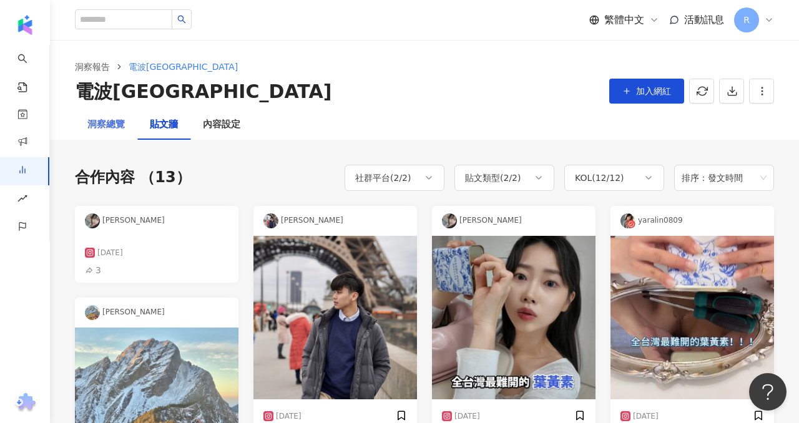  I want to click on div: 合作內容 （13）, so click(133, 178).